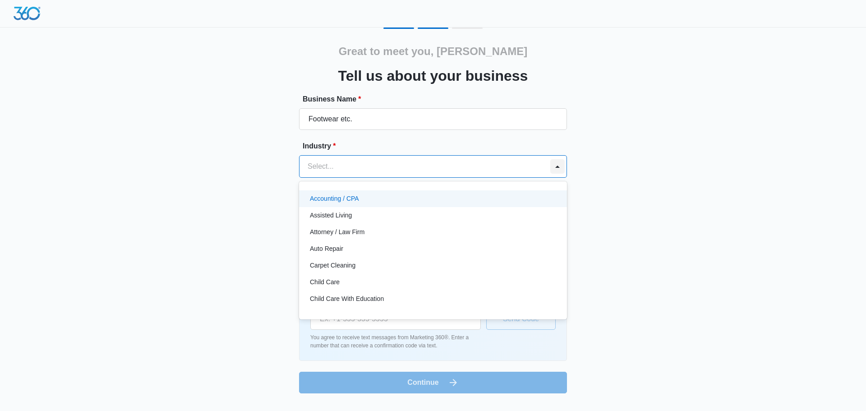  Describe the element at coordinates (437, 99) in the screenshot. I see `label: Business Name` at that location.